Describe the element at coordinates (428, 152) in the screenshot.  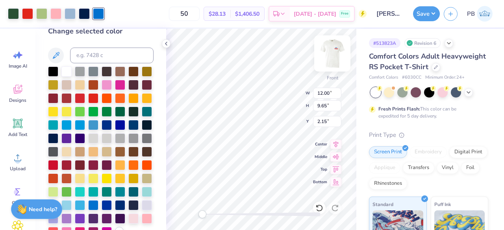
I see `div: Embroidery` at that location.